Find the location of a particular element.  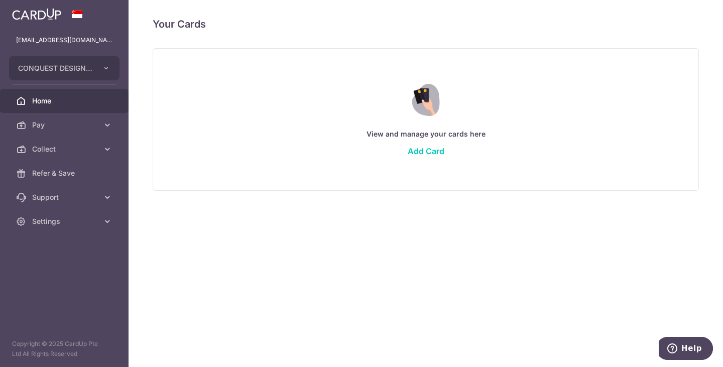

p: View and manage your cards here is located at coordinates (426, 134).